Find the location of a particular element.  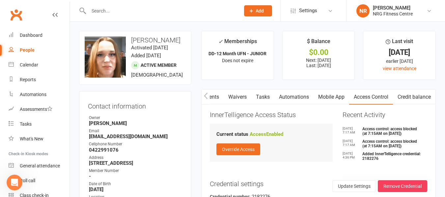

div: NR is located at coordinates (363, 11).